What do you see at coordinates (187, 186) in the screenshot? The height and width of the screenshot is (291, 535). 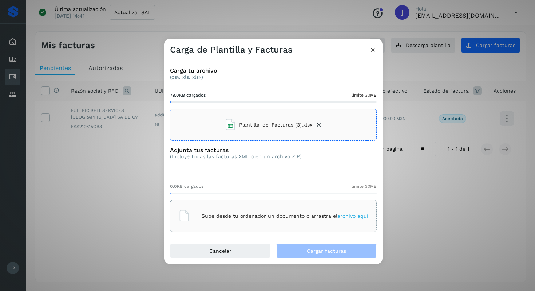 I see `span: 0.0KB cargados` at bounding box center [187, 186].